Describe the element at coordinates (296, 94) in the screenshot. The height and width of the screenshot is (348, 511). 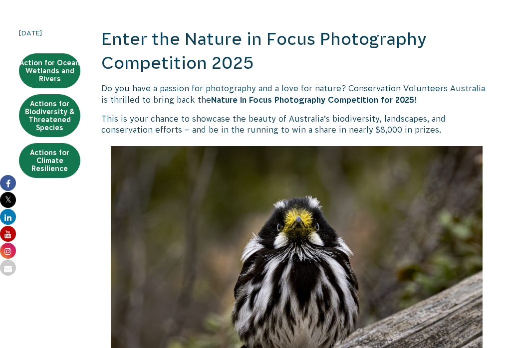
I see `p: Do you have a passion for photography and a love for nature? Conservation Volunteers Australia is...` at that location.